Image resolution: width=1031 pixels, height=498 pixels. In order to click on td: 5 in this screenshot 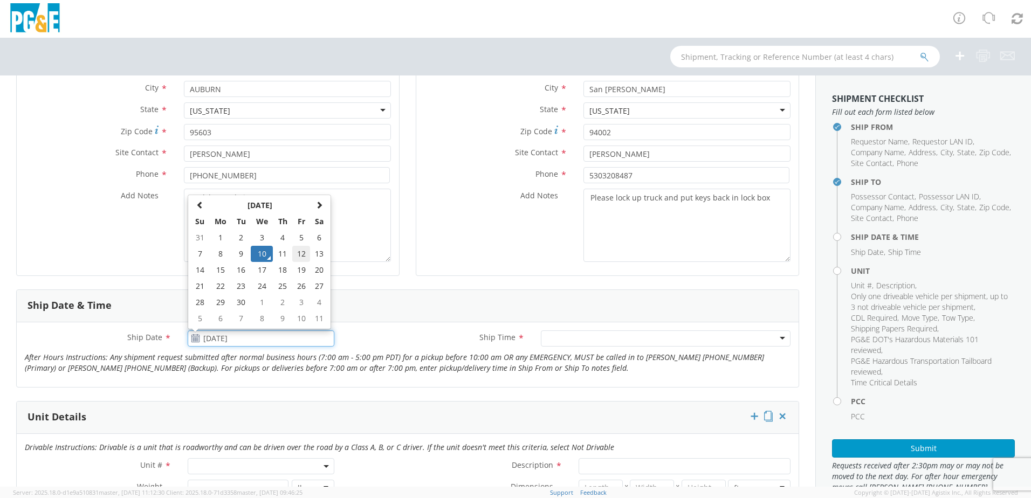, I will do `click(301, 238)`.